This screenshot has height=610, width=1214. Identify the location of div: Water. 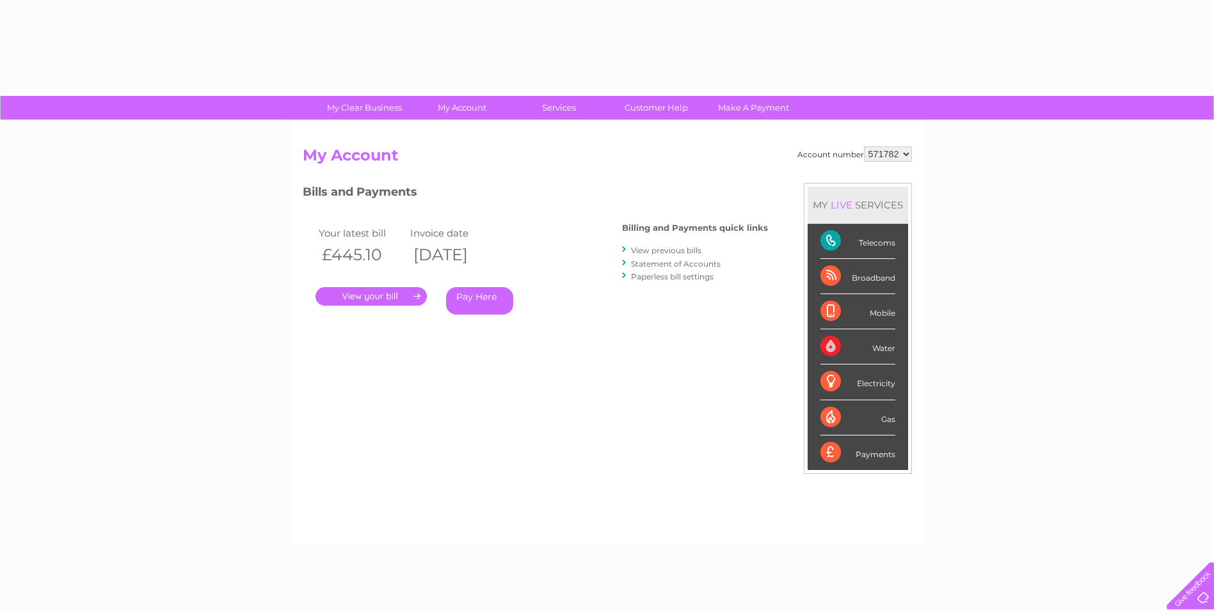
(857, 347).